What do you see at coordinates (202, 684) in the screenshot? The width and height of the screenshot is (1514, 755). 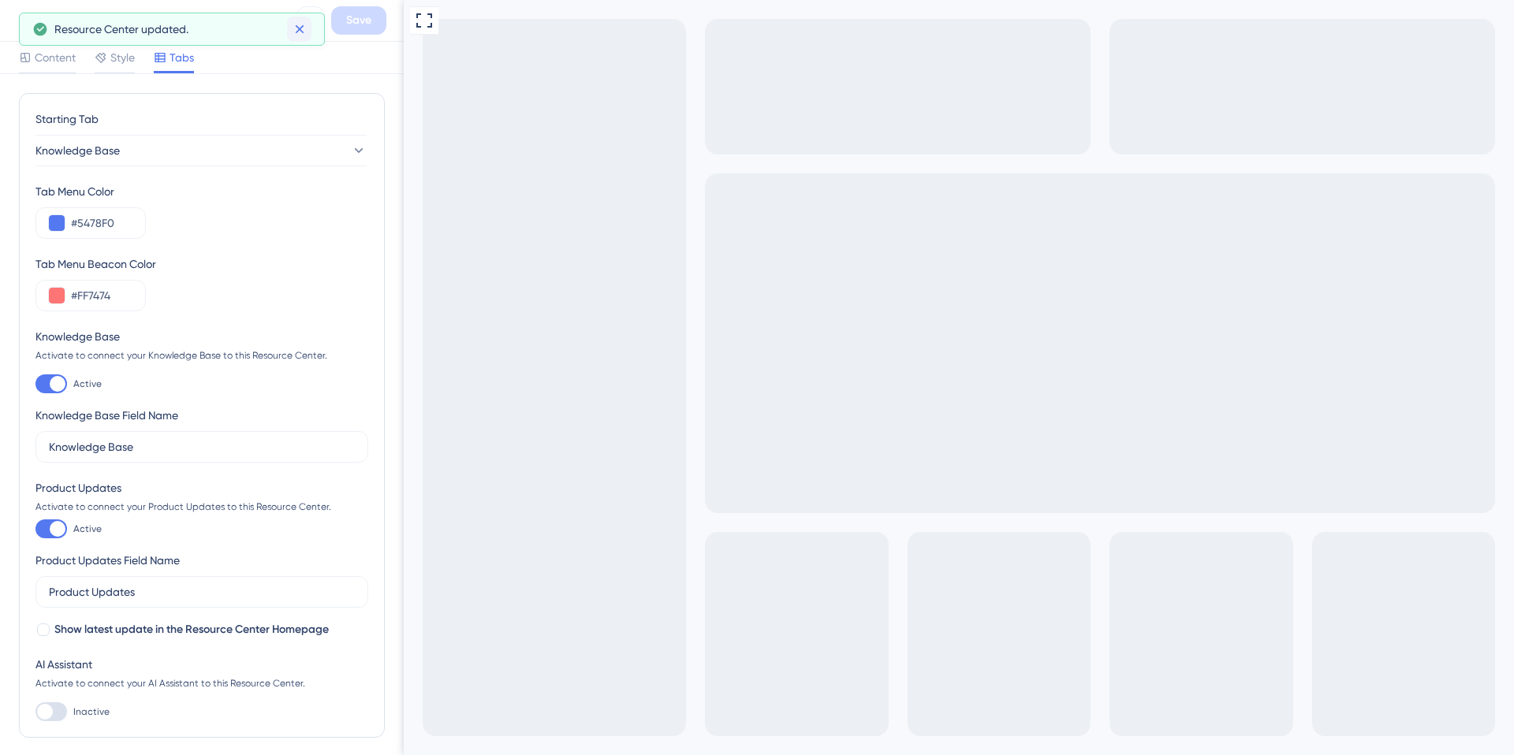 I see `div: Activate to connect your AI Assistant to this Resource Center.` at bounding box center [202, 684].